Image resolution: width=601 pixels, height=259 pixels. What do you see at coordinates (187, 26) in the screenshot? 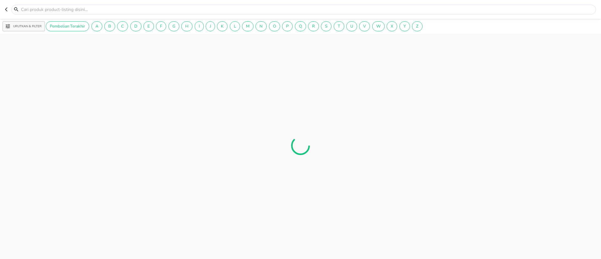
I see `span: H` at bounding box center [187, 26].